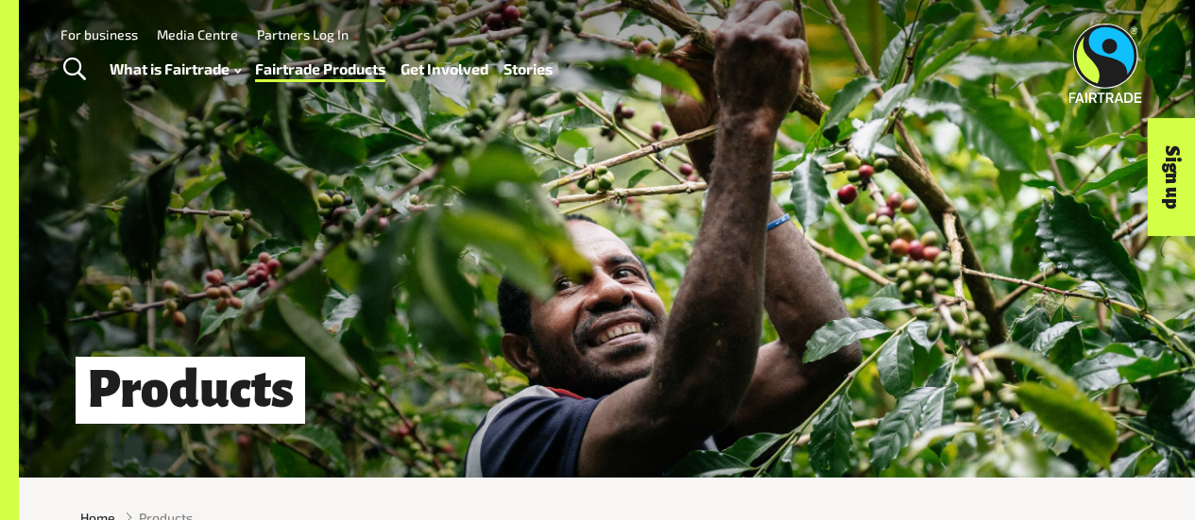 The height and width of the screenshot is (520, 1195). What do you see at coordinates (1105, 63) in the screenshot?
I see `img: Fairtrade Australia New Zealand logo` at bounding box center [1105, 63].